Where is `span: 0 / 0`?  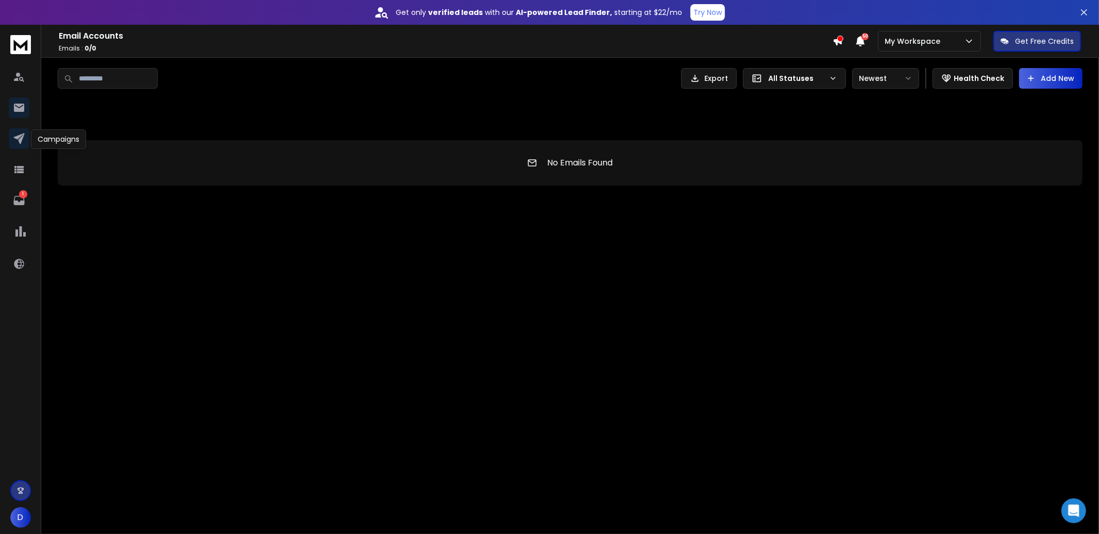
span: 0 / 0 is located at coordinates (90, 48).